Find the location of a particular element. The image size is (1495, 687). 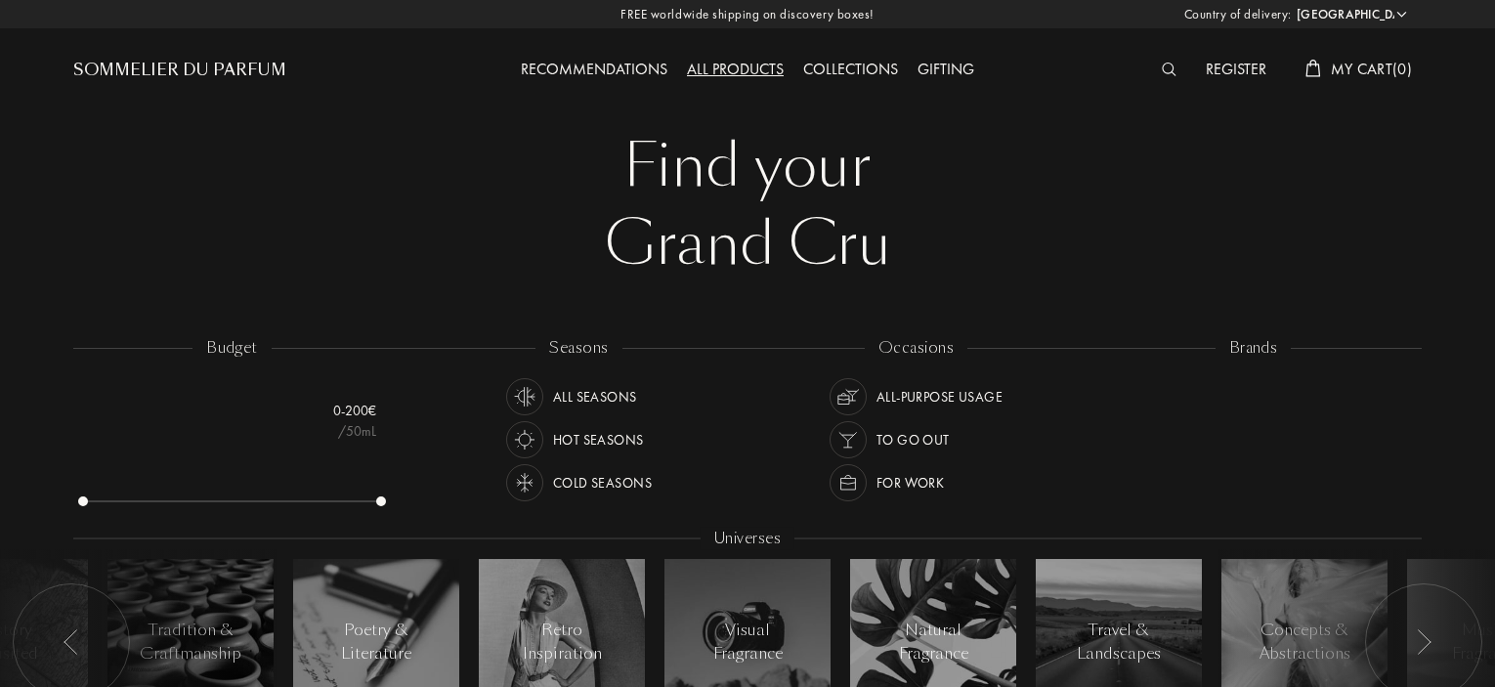

div: Retro Inspiration is located at coordinates (562, 642).